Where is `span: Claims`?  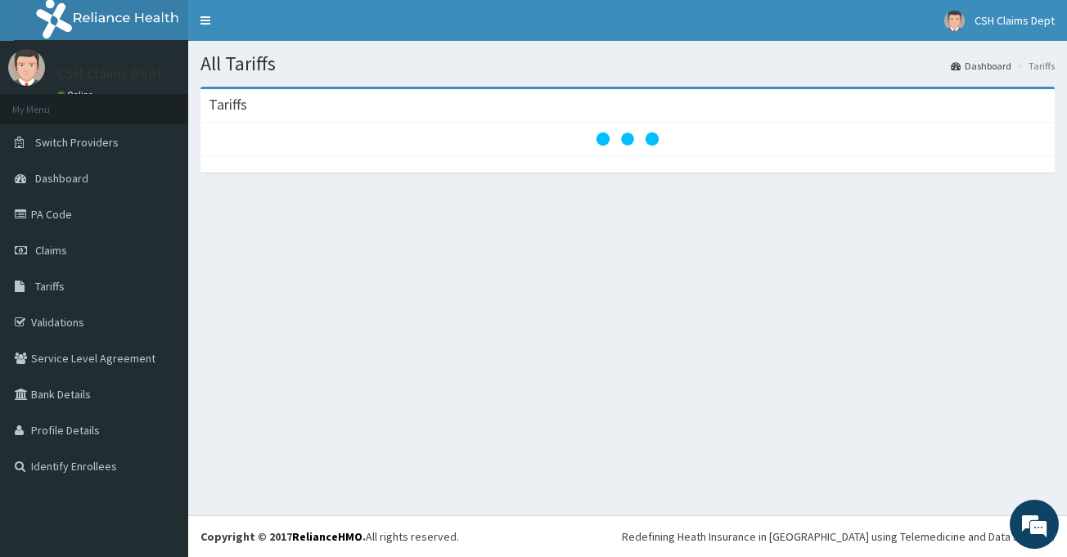 span: Claims is located at coordinates (51, 250).